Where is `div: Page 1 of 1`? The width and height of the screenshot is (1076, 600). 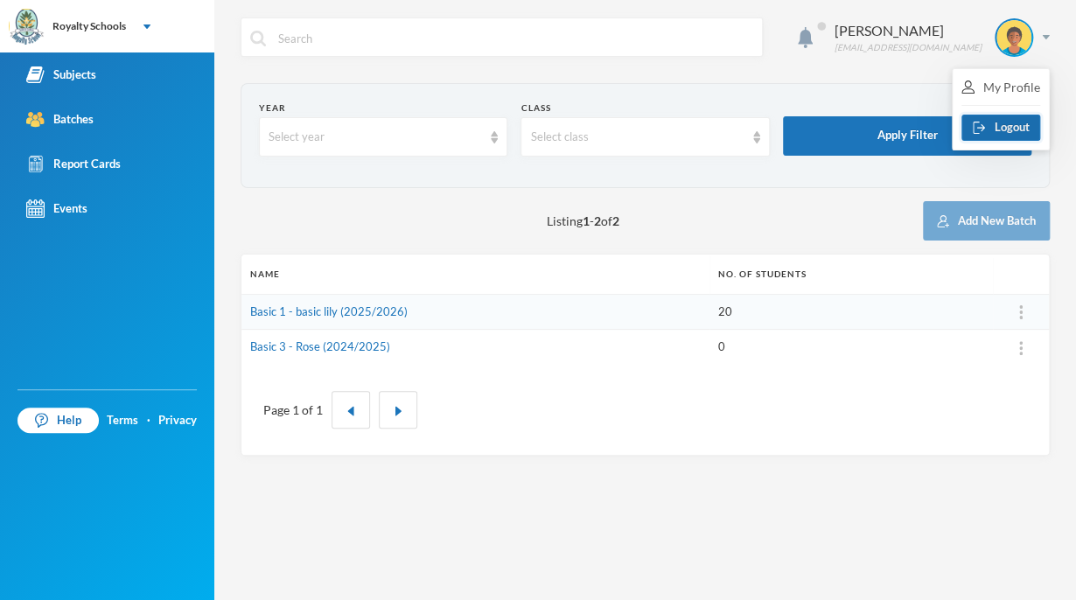
div: Page 1 of 1 is located at coordinates (293, 410).